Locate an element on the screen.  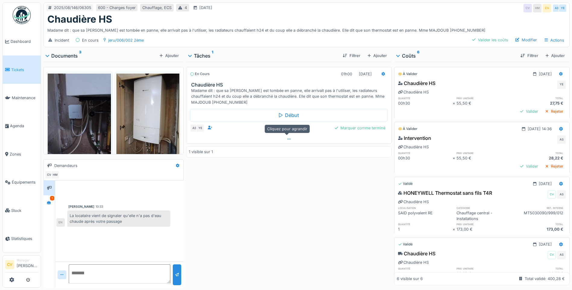
div: Début is located at coordinates (289, 115).